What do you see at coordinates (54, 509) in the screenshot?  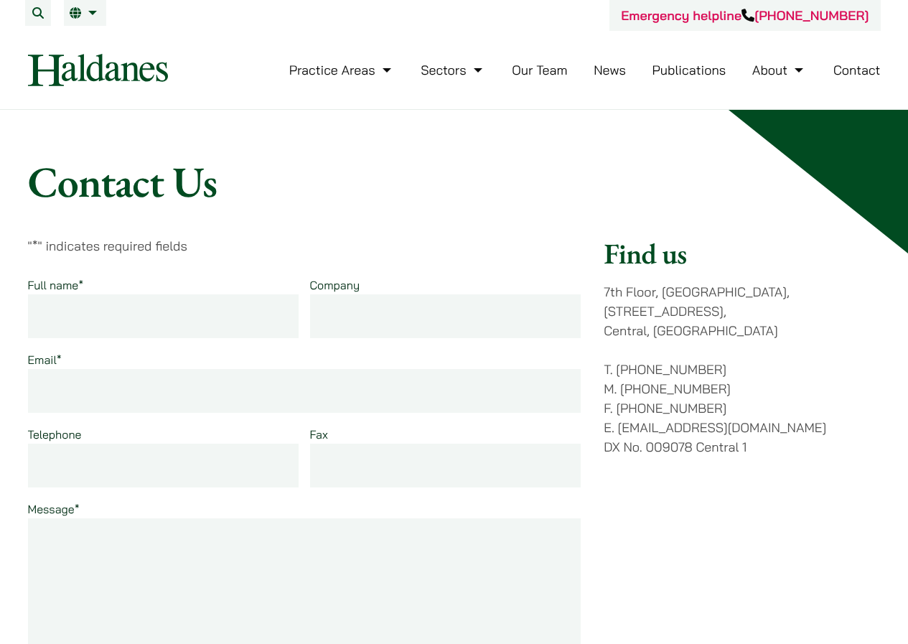 I see `label: Message` at bounding box center [54, 509].